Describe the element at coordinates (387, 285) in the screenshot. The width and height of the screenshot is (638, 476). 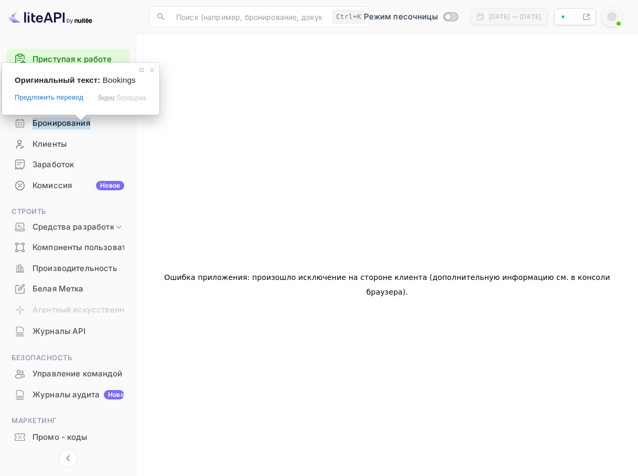
I see `ya-tr-span: Ошибка приложения: произошло исключение на стороне клиента (дополнительную информацию см. в консо...` at that location.